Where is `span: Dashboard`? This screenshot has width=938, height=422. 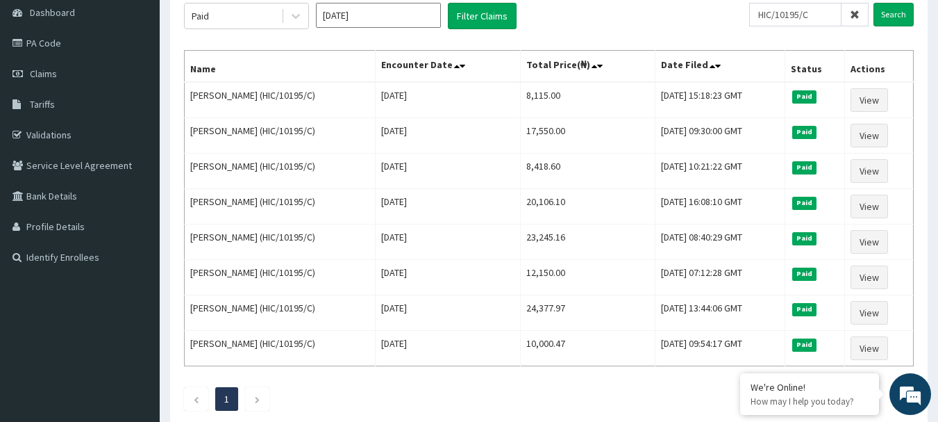 span: Dashboard is located at coordinates (52, 12).